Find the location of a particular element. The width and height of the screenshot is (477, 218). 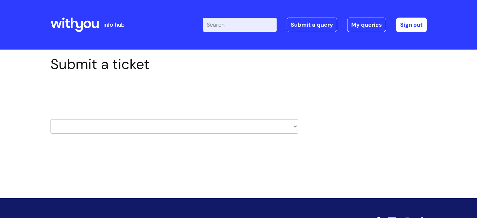

a: My queries is located at coordinates (367, 25).